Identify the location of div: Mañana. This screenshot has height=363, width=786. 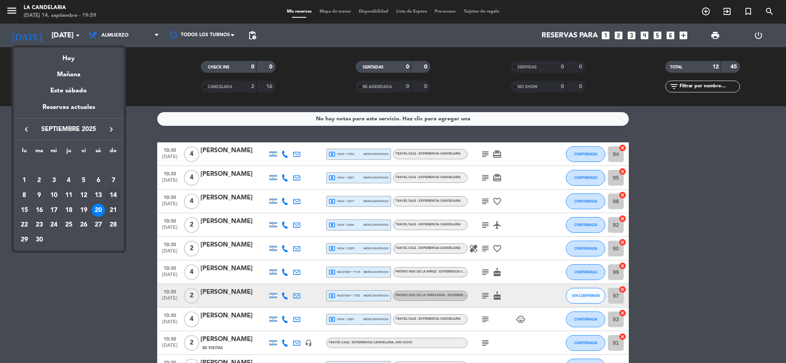
(69, 72).